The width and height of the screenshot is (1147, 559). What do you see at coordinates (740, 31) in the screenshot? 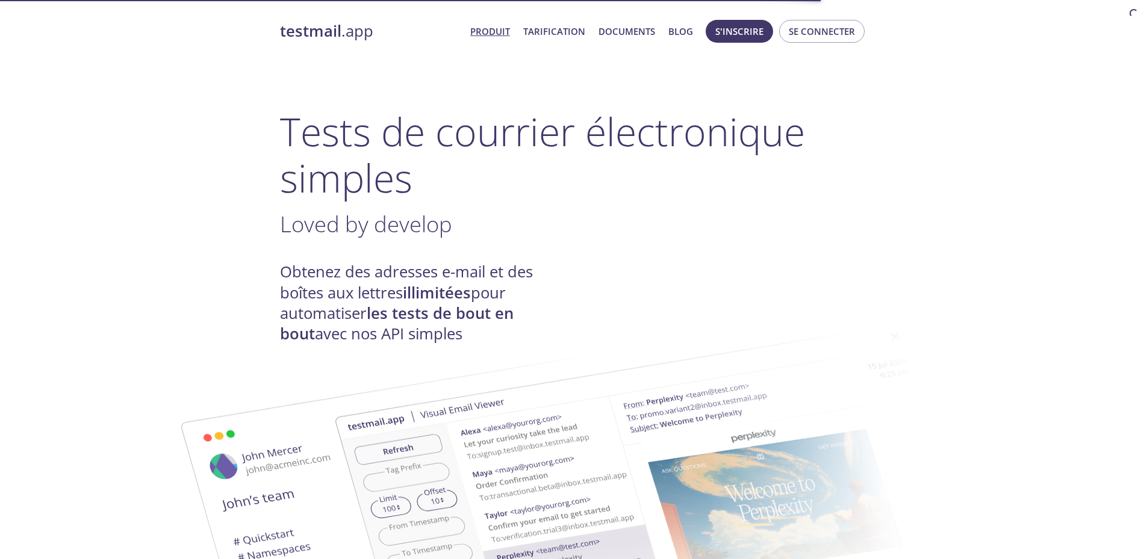
I see `font: S'inscrire` at bounding box center [740, 31].